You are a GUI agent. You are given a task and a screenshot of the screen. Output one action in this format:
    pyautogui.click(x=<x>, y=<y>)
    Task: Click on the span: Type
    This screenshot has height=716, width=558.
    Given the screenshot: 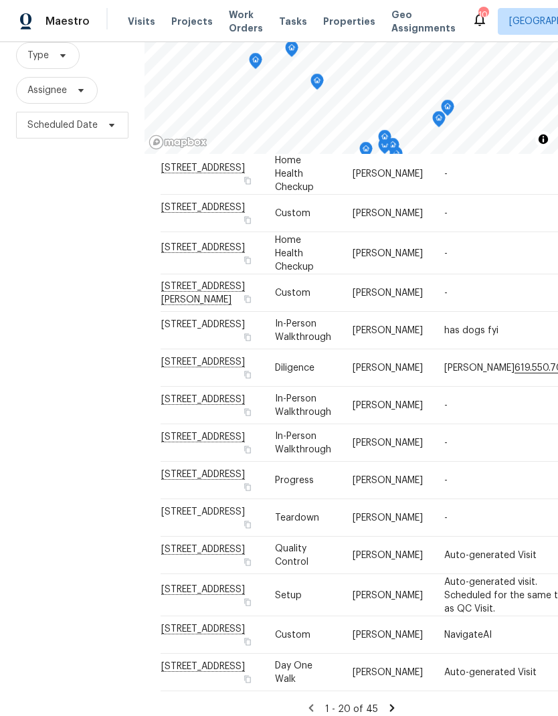 What is the action you would take?
    pyautogui.click(x=38, y=56)
    